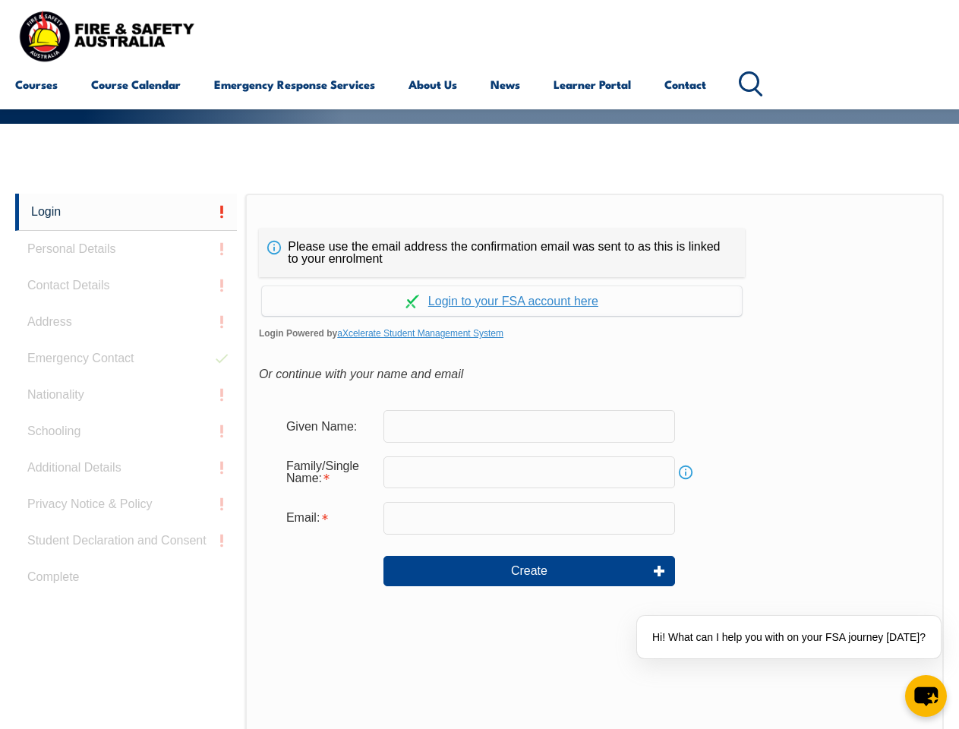 This screenshot has width=959, height=729. I want to click on a: Courses, so click(36, 84).